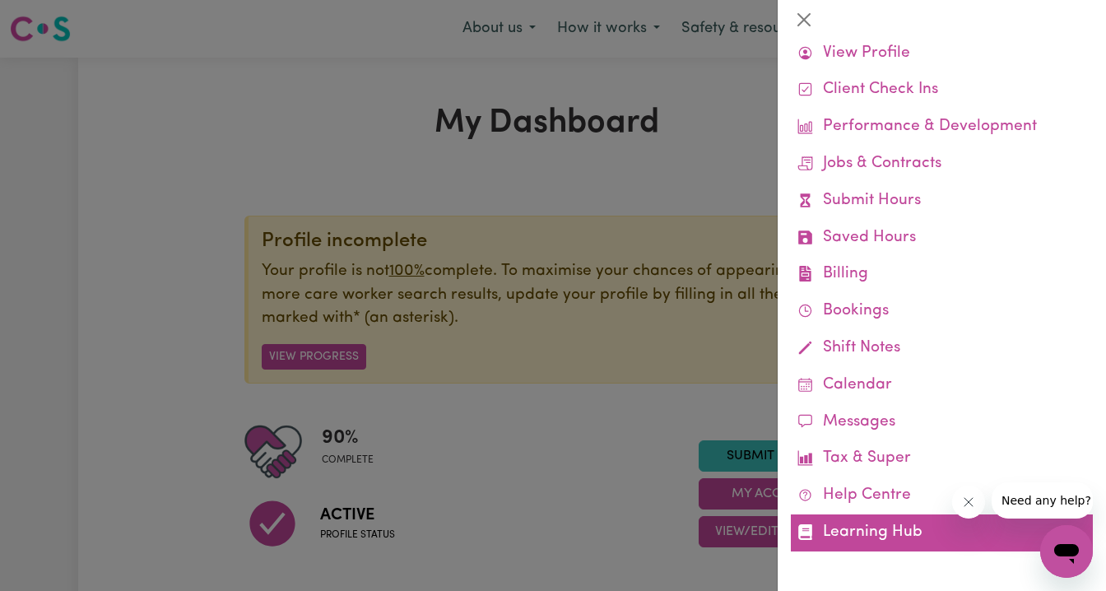  What do you see at coordinates (942, 496) in the screenshot?
I see `a: Help Centre` at bounding box center [942, 496].